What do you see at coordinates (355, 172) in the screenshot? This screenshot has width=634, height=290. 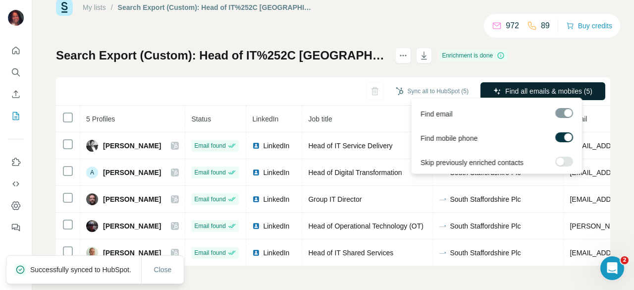 I see `span: Head of Digital Transformation` at bounding box center [355, 172].